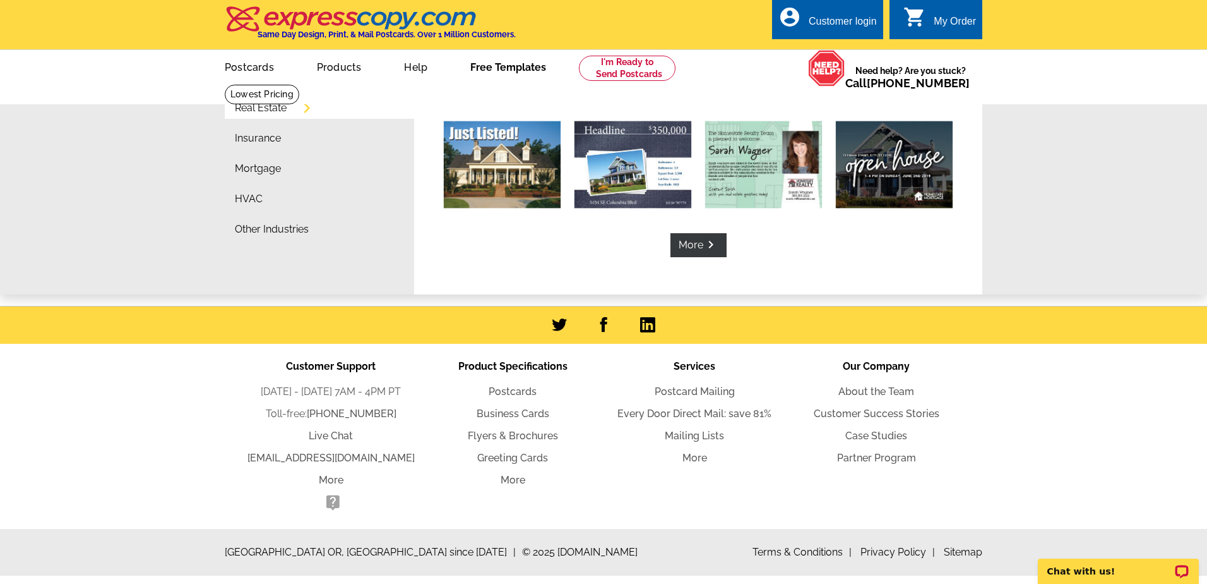  I want to click on i: account_circle, so click(790, 17).